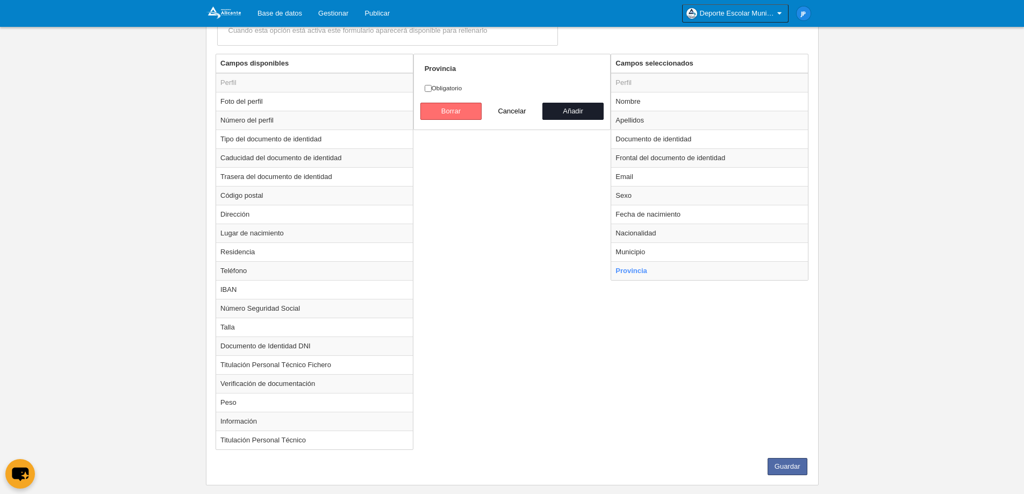  What do you see at coordinates (709, 214) in the screenshot?
I see `td: Fecha de nacimiento` at bounding box center [709, 214].